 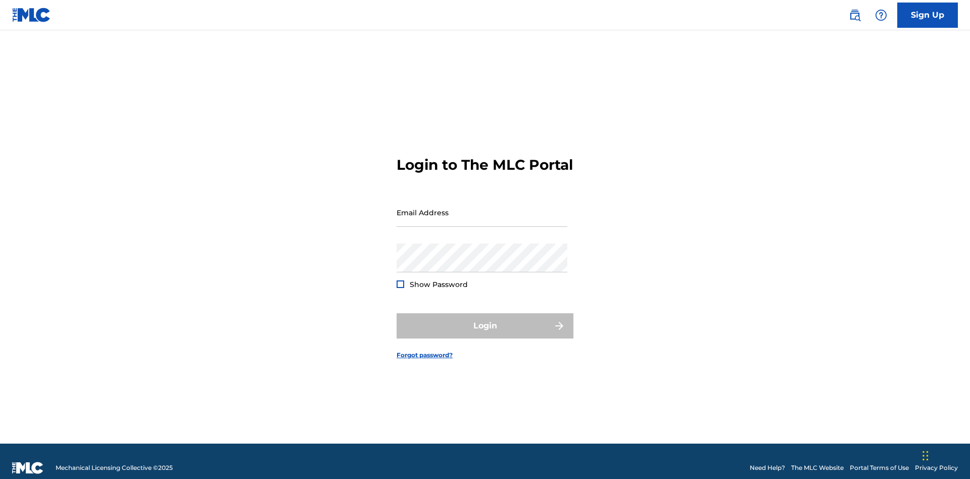 I want to click on a: The MLC Website, so click(x=817, y=468).